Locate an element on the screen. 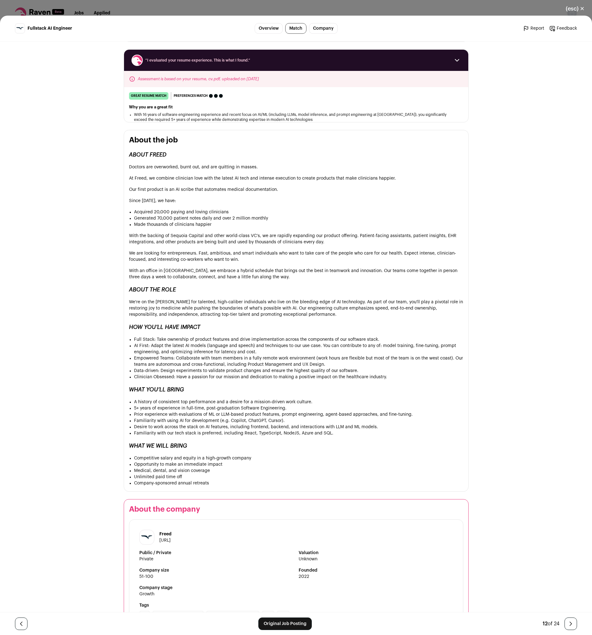 Image resolution: width=592 pixels, height=635 pixels. span: Unknown is located at coordinates (376, 559).